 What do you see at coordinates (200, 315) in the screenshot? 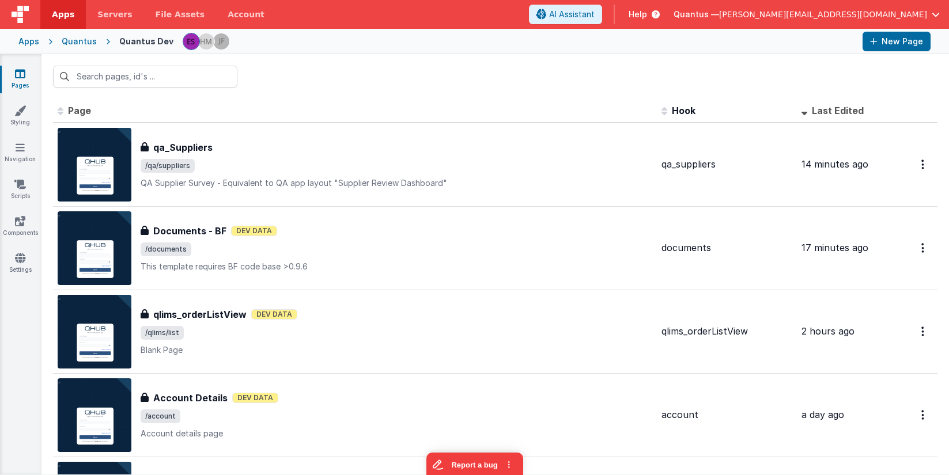
I see `h3: qlims_orderListView` at bounding box center [200, 315].